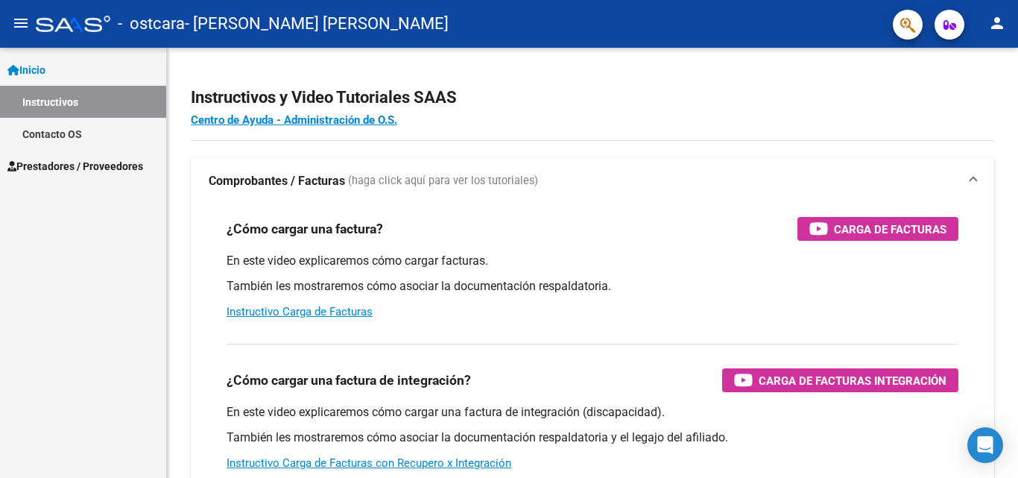  Describe the element at coordinates (151, 24) in the screenshot. I see `span: - ostcara` at that location.